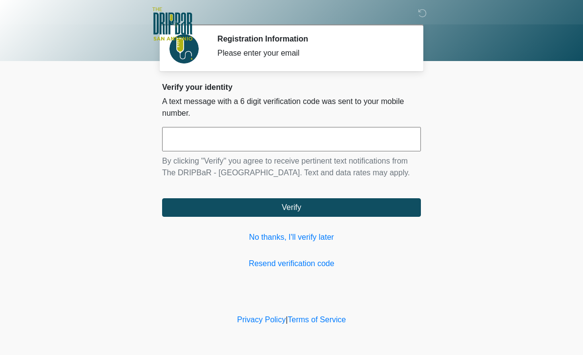 The height and width of the screenshot is (355, 583). I want to click on img: The DRIPBaR - San Antonio Fossil Creek Logo, so click(172, 24).